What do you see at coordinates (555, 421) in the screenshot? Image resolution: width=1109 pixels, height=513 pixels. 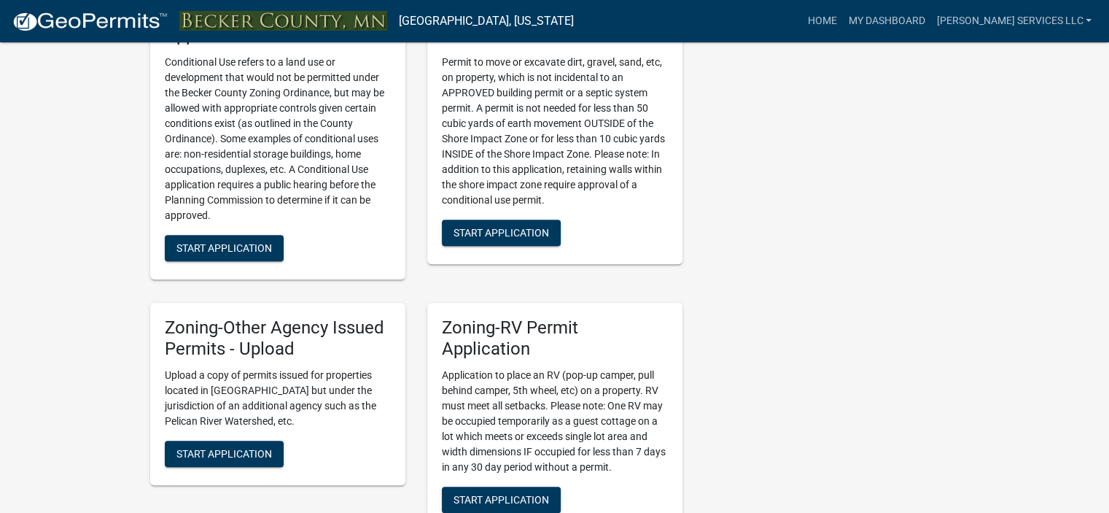 I see `p: Application to place an RV (pop-up camper, pull behind camper, 5th wheel, etc) on a property. RV ...` at bounding box center [555, 421].